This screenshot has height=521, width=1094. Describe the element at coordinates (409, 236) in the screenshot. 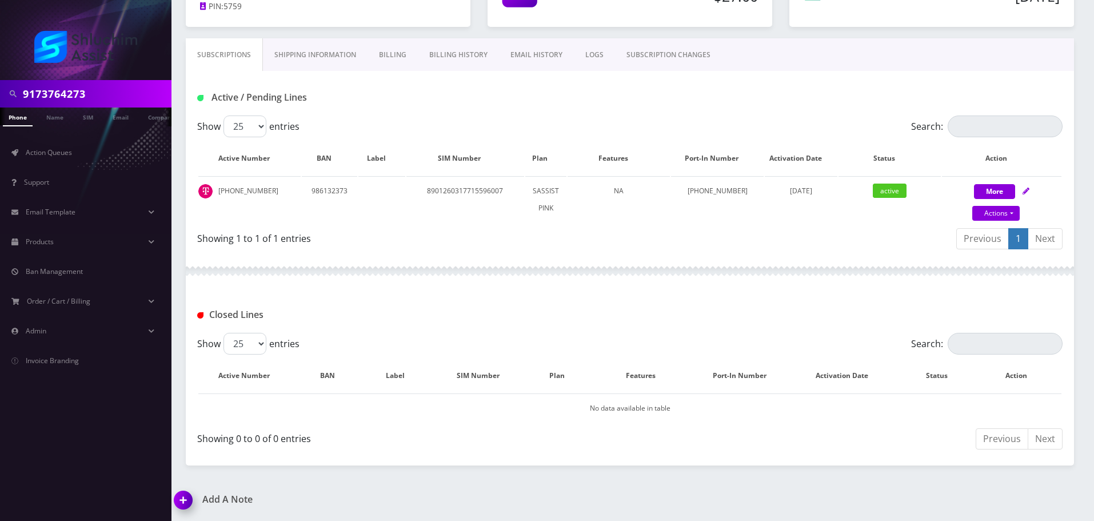

I see `div: Showing 1 to 1 of 1 entries` at that location.